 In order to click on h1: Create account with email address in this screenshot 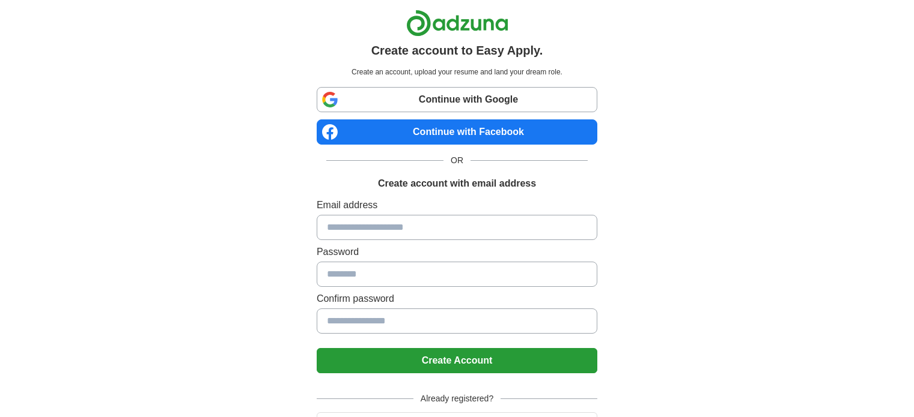, I will do `click(456, 184)`.